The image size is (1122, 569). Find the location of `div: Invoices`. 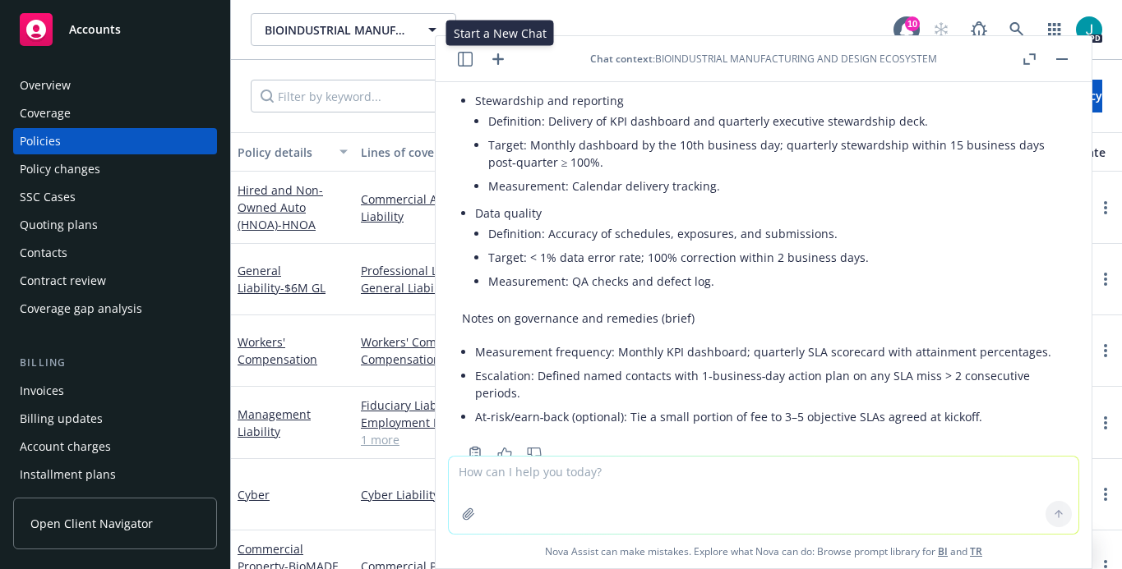

div: Invoices is located at coordinates (42, 391).